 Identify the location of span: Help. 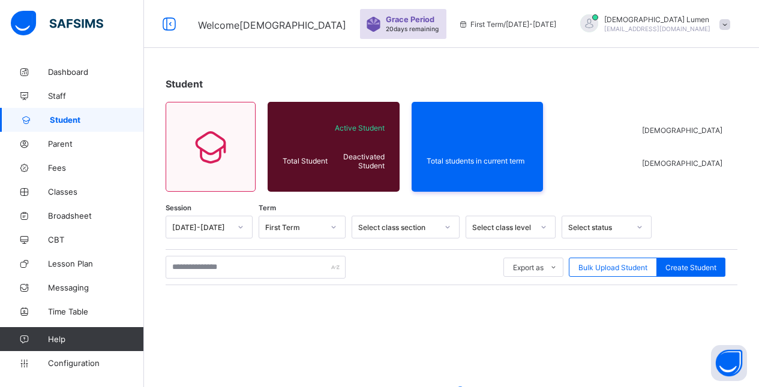
(95, 339).